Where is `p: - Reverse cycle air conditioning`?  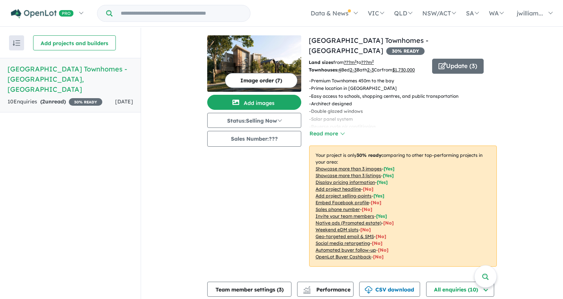 p: - Reverse cycle air conditioning is located at coordinates (387, 127).